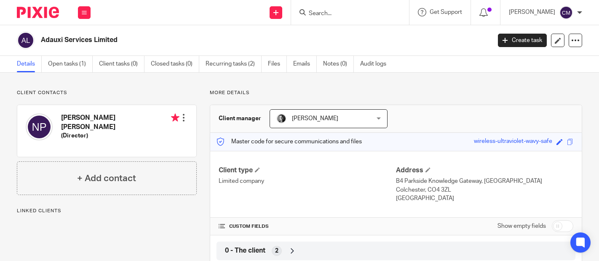 The width and height of the screenshot is (599, 261). What do you see at coordinates (233, 64) in the screenshot?
I see `a: Recurring tasks (2)` at bounding box center [233, 64].